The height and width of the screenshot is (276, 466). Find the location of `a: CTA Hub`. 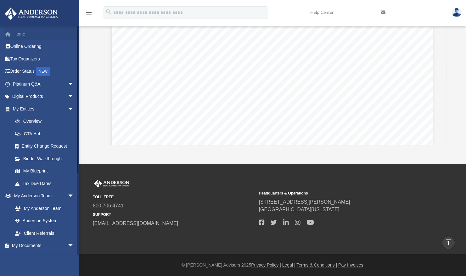

a: CTA Hub is located at coordinates (46, 134).